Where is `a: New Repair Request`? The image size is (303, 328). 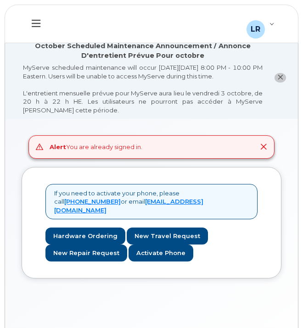
a: New Repair Request is located at coordinates (86, 253).